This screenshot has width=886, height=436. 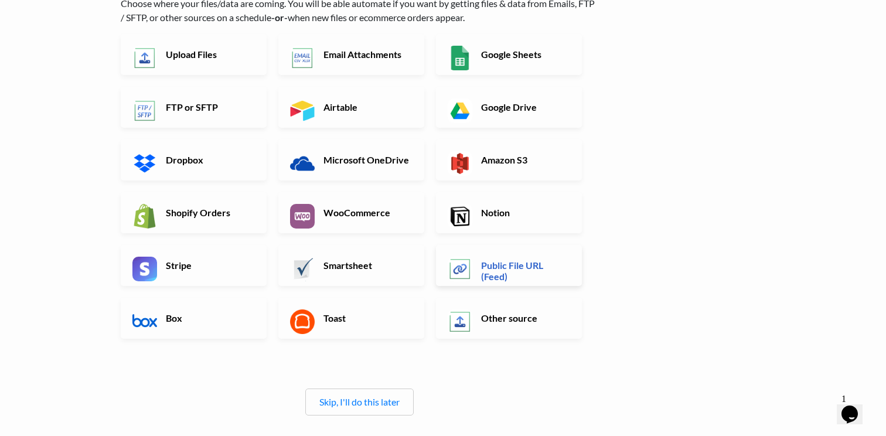 What do you see at coordinates (351, 107) in the screenshot?
I see `a: Airtable` at bounding box center [351, 107].